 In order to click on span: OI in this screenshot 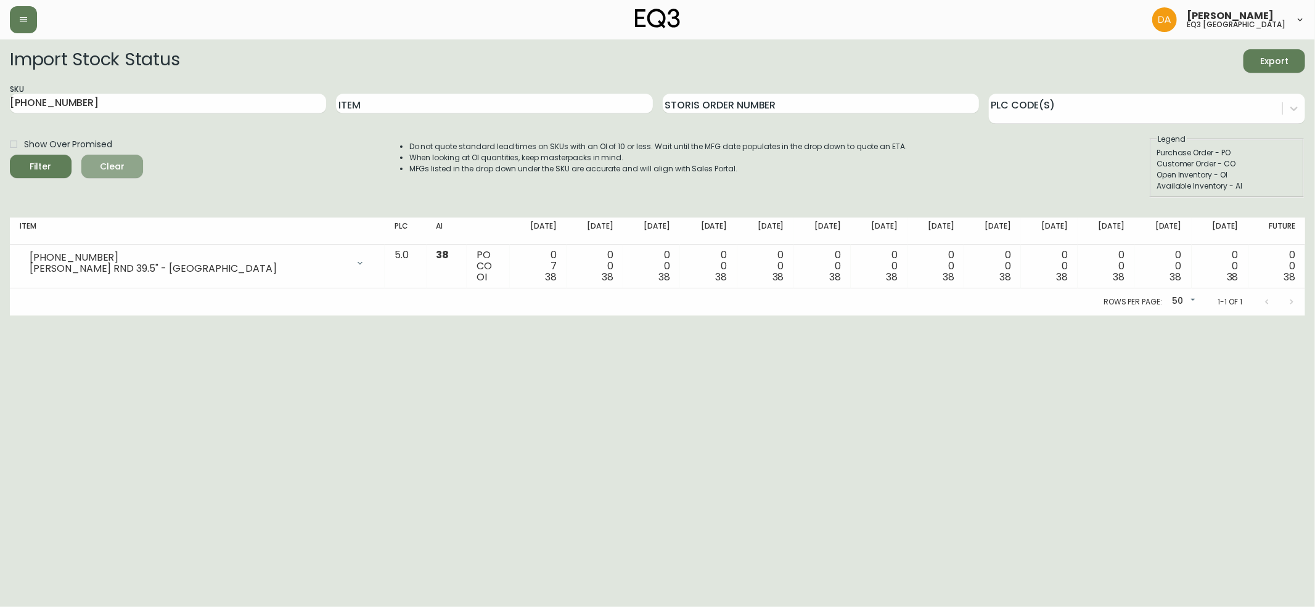, I will do `click(482, 277)`.